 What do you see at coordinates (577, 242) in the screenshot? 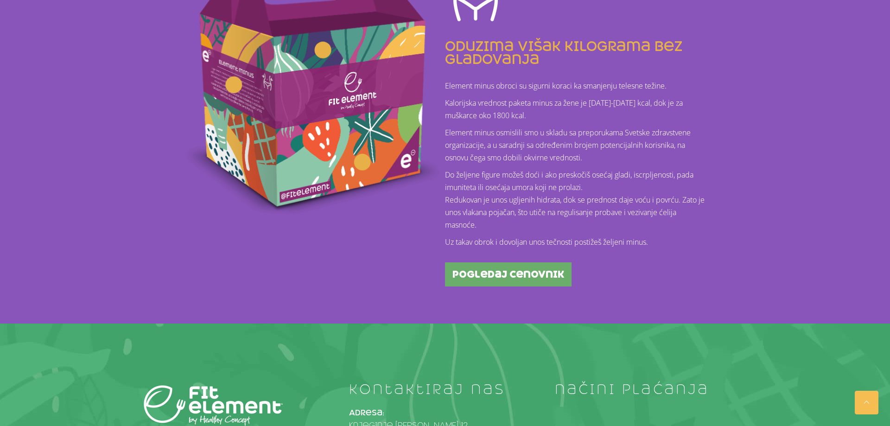
I see `p: Uz takav obrok i dovoljan unos tečnosti postižeš željeni minus.` at bounding box center [577, 242].